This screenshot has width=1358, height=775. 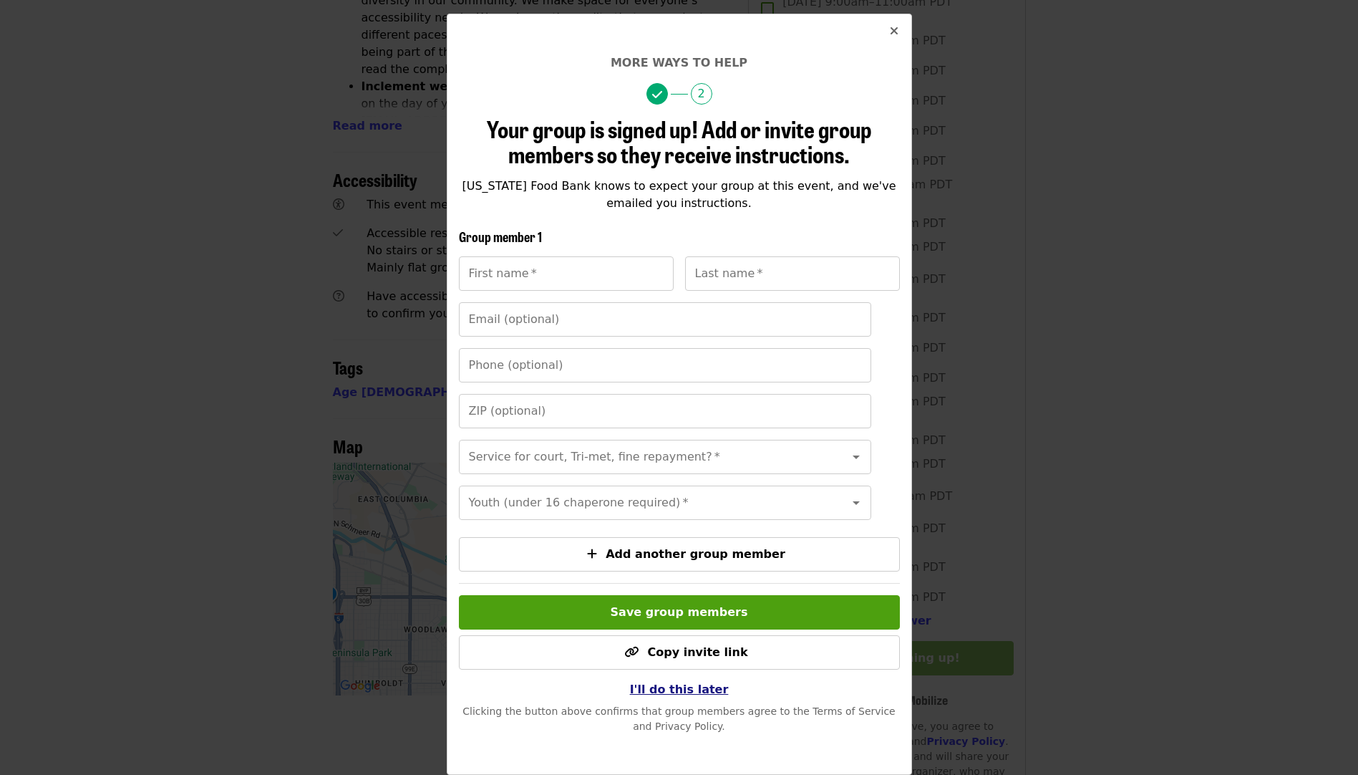 I want to click on span: I'll do this later, so click(x=679, y=689).